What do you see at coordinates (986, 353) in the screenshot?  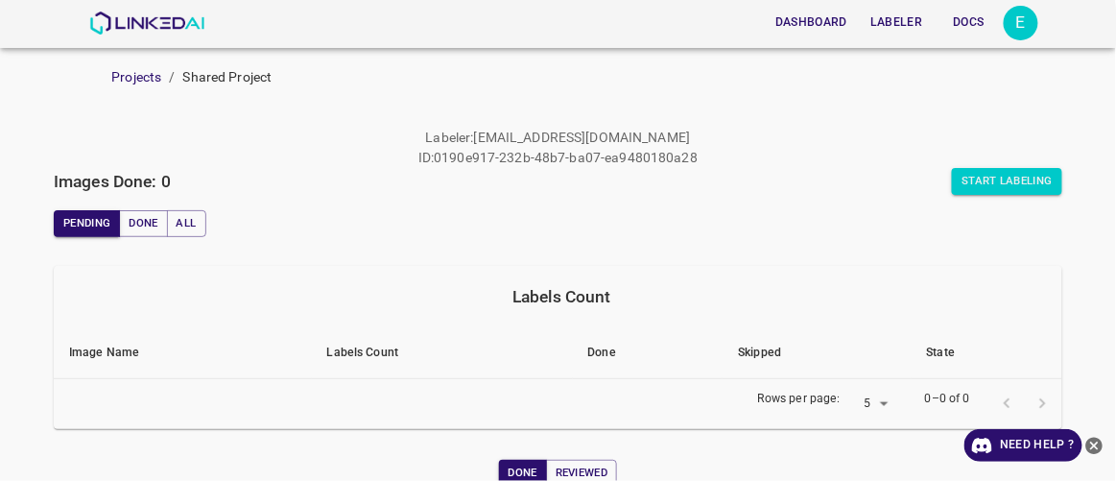 I see `th: State` at bounding box center [986, 353].